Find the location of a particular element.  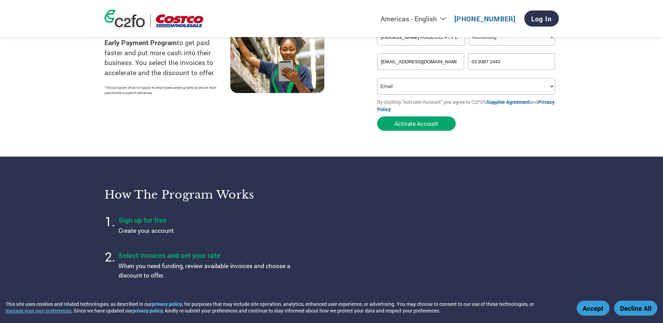

div: Inavlid Phone Number is located at coordinates (512, 73).